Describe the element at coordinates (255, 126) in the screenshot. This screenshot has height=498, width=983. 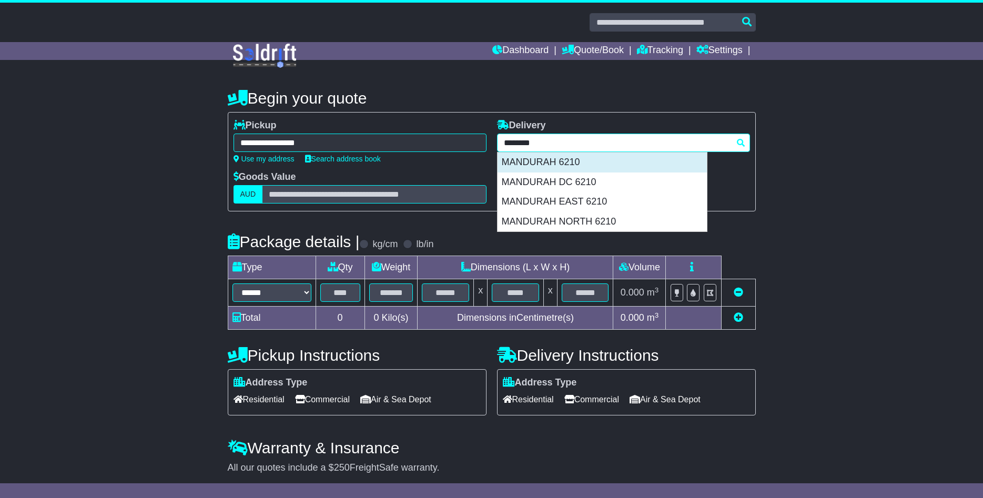
I see `label: Pickup` at that location.